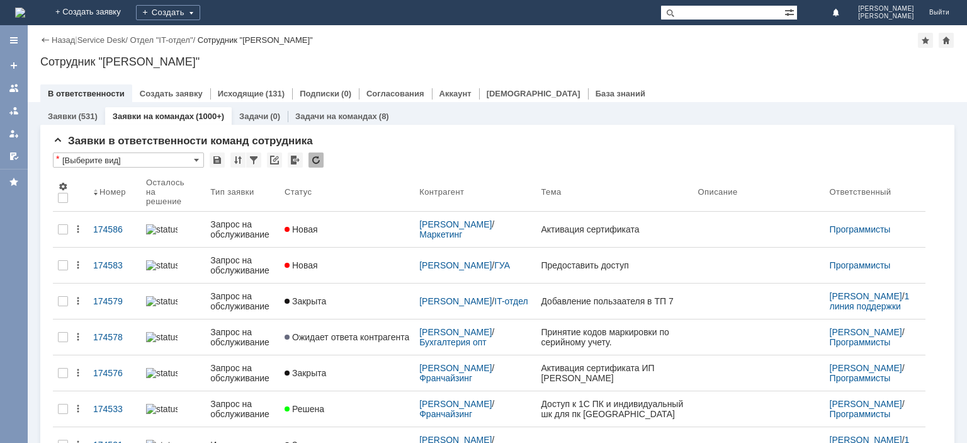 The image size is (967, 443). I want to click on div: Осталось на решение, so click(168, 191).